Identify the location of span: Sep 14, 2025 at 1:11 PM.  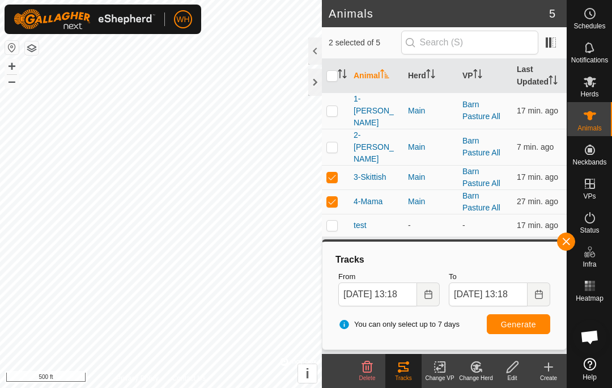
(535, 147).